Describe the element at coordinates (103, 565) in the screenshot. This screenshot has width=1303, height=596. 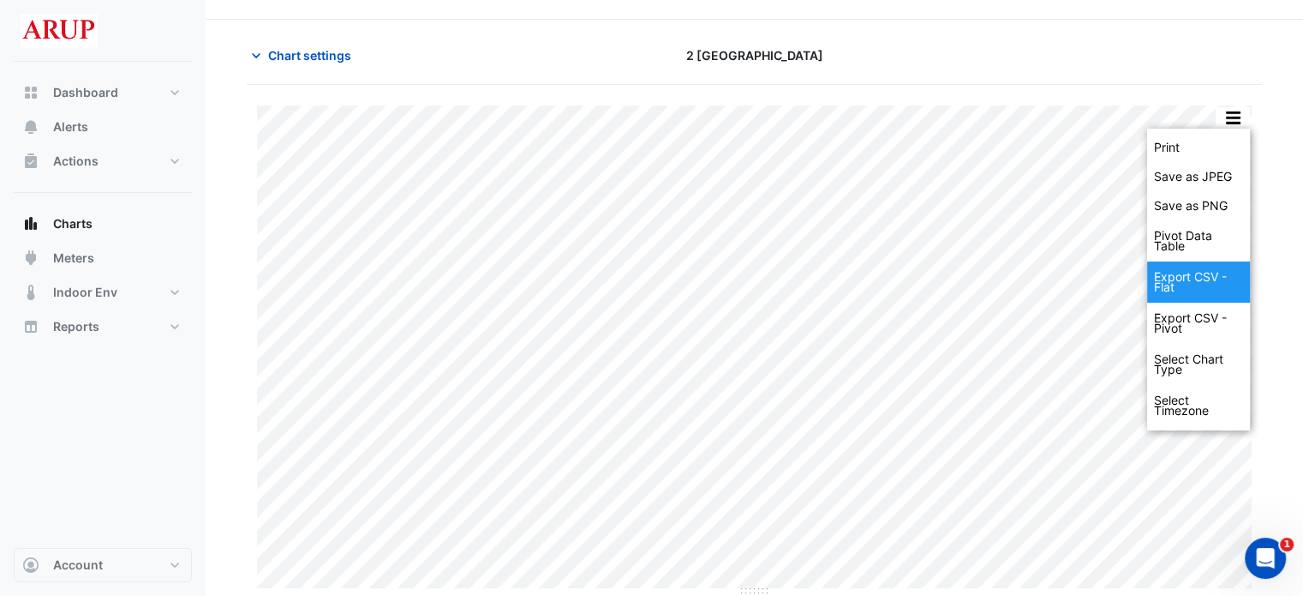
I see `button: Account` at that location.